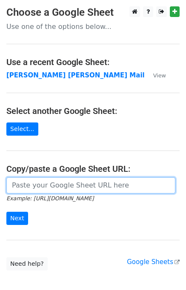  I want to click on p: Use one of the options below..., so click(93, 26).